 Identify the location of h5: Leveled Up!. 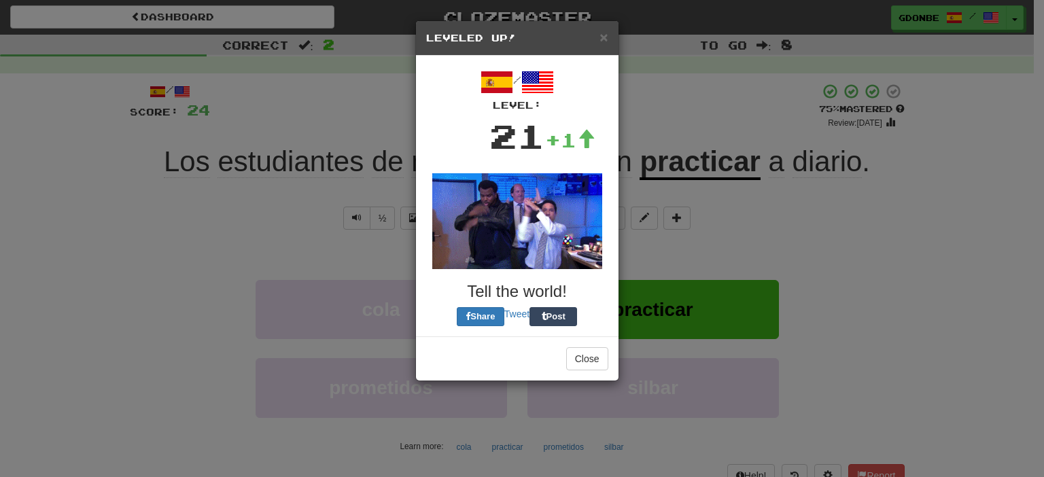
(517, 38).